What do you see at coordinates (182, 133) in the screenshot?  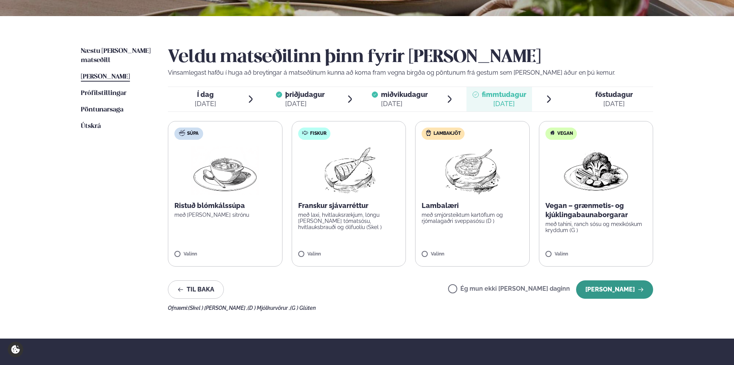 I see `img: soup.svg` at bounding box center [182, 133].